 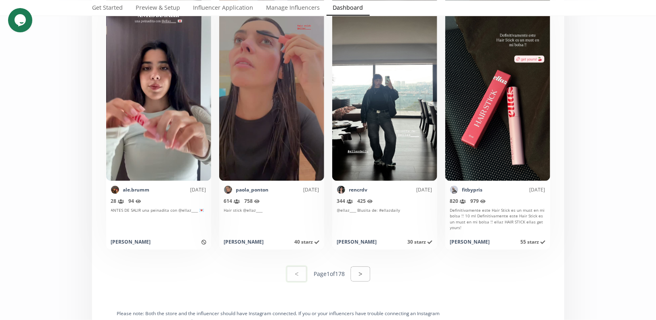 What do you see at coordinates (420, 242) in the screenshot?
I see `span: 30 starz` at bounding box center [420, 242].